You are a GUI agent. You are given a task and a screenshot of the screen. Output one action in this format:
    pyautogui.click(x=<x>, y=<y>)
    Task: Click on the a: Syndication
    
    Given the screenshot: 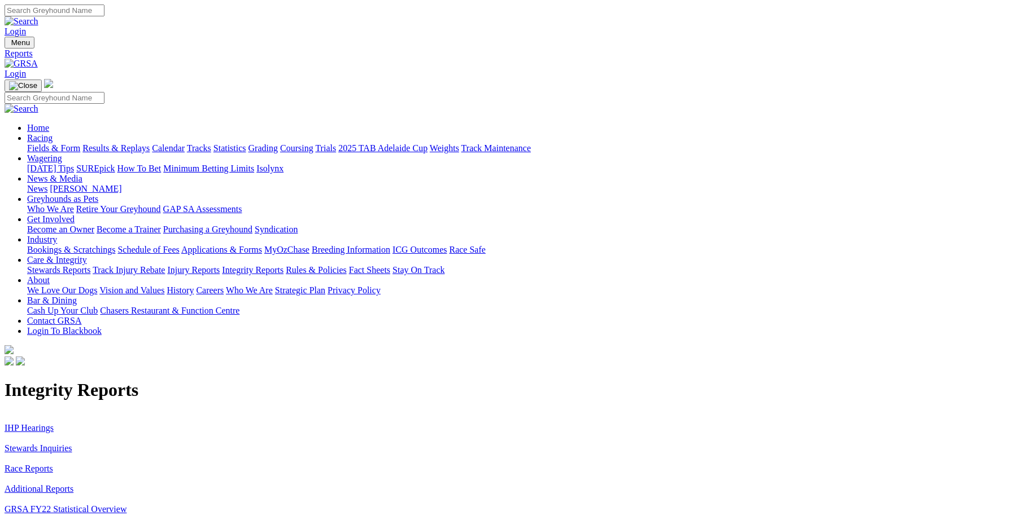 What is the action you would take?
    pyautogui.click(x=276, y=229)
    